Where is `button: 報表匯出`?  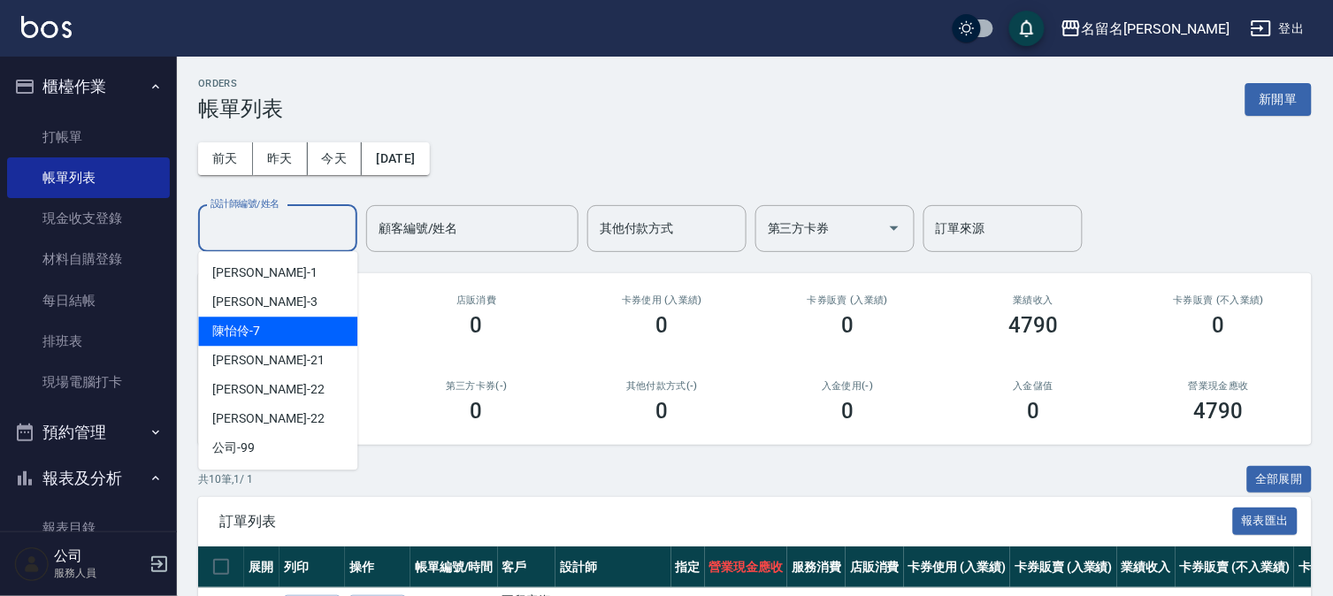 button: 報表匯出 is located at coordinates (1266, 521).